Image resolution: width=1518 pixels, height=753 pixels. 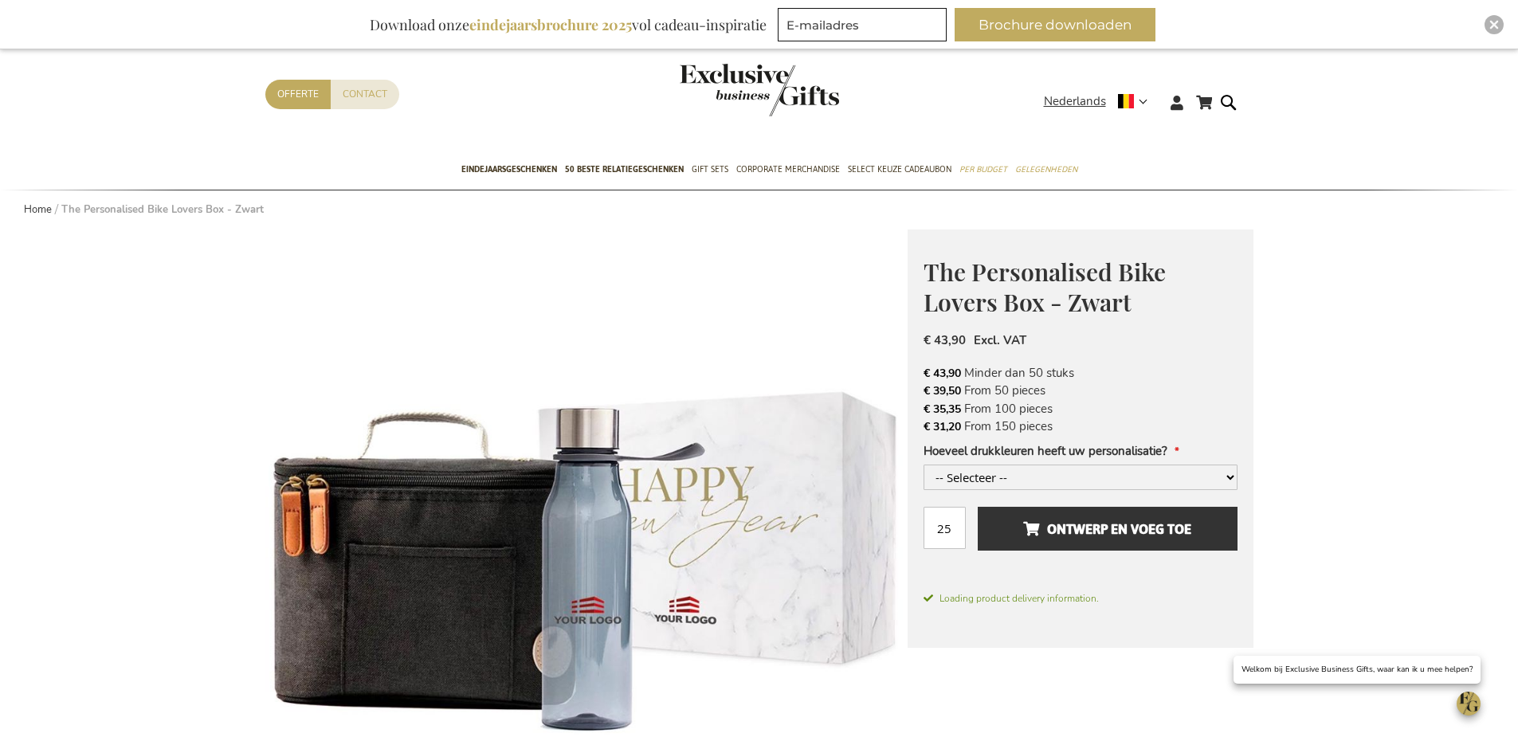 What do you see at coordinates (551, 25) in the screenshot?
I see `b: eindejaarsbrochure 2025` at bounding box center [551, 25].